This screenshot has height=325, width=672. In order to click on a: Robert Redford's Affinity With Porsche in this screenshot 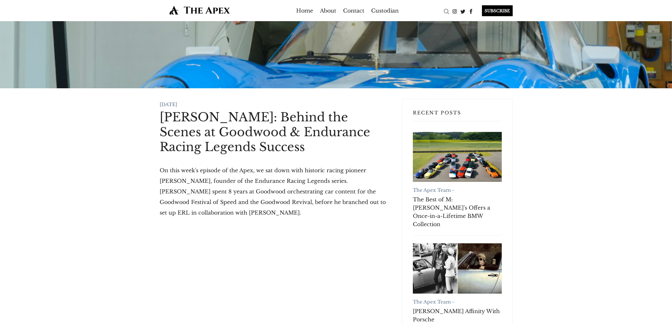, I will do `click(457, 268)`.